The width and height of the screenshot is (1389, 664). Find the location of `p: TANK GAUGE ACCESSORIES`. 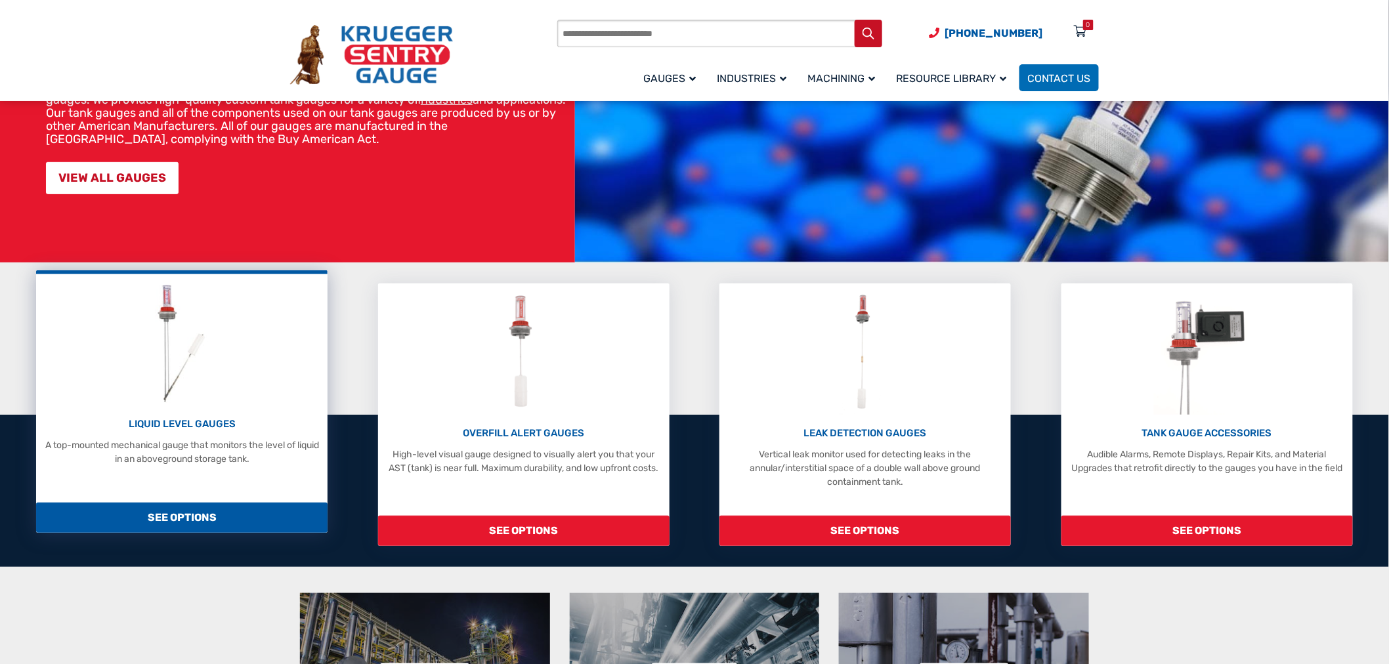

p: TANK GAUGE ACCESSORIES is located at coordinates (1207, 433).